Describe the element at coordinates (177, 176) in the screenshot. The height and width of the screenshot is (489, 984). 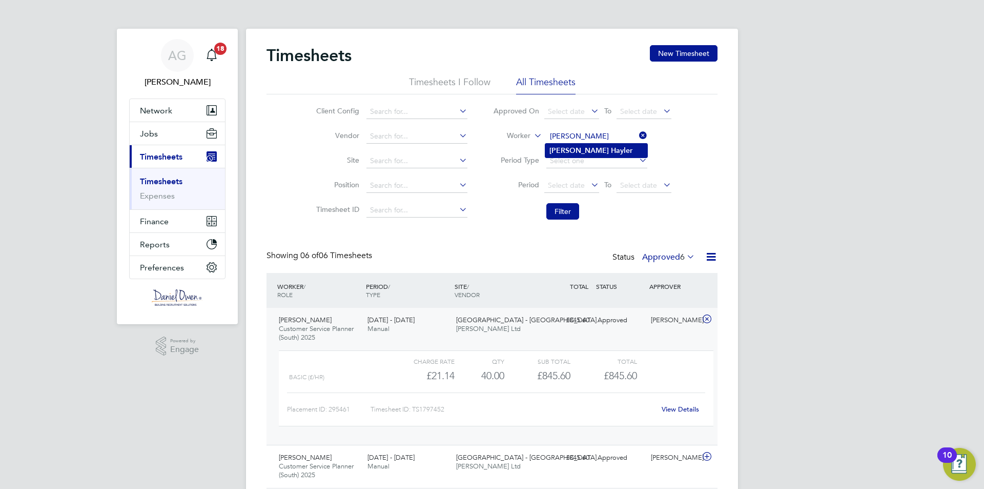
I see `nav: Main navigation` at that location.